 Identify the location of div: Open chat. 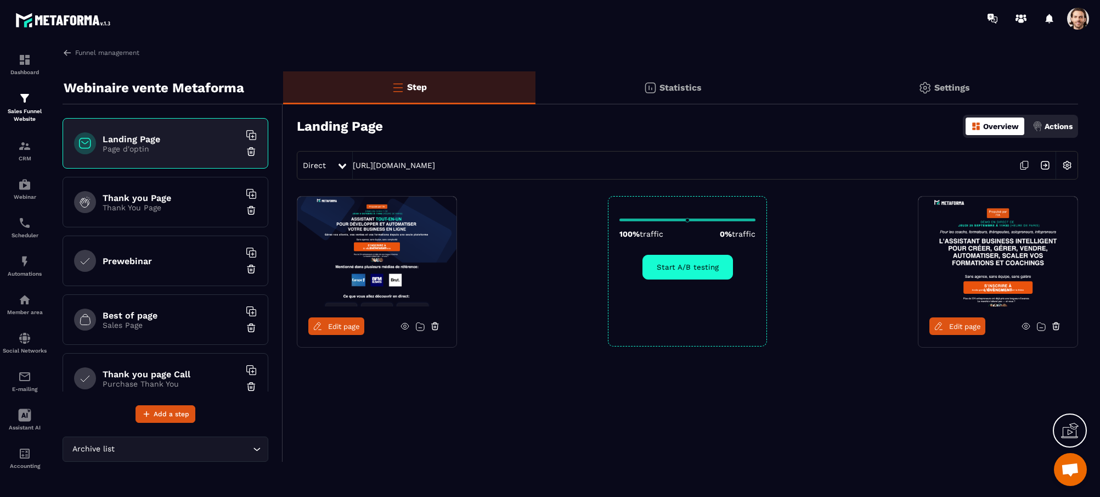
(1071, 469).